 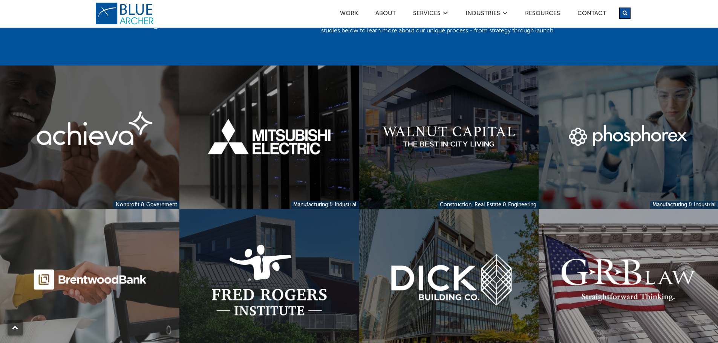 I want to click on span: Nonprofit & Government, so click(x=146, y=205).